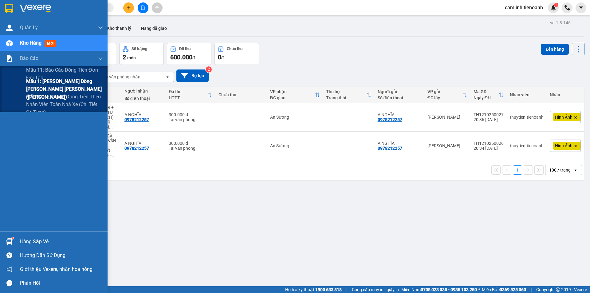 This screenshot has height=293, width=590. What do you see at coordinates (527, 95) in the screenshot?
I see `div: Nhân viên` at bounding box center [527, 95].